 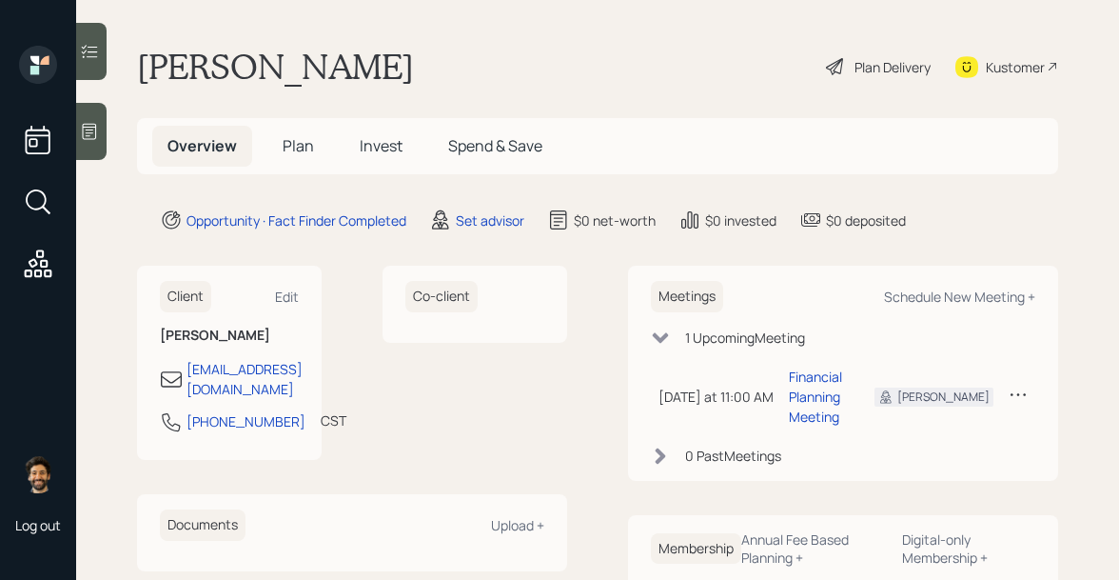 I want to click on div: Financial Planning Meeting, so click(x=817, y=396).